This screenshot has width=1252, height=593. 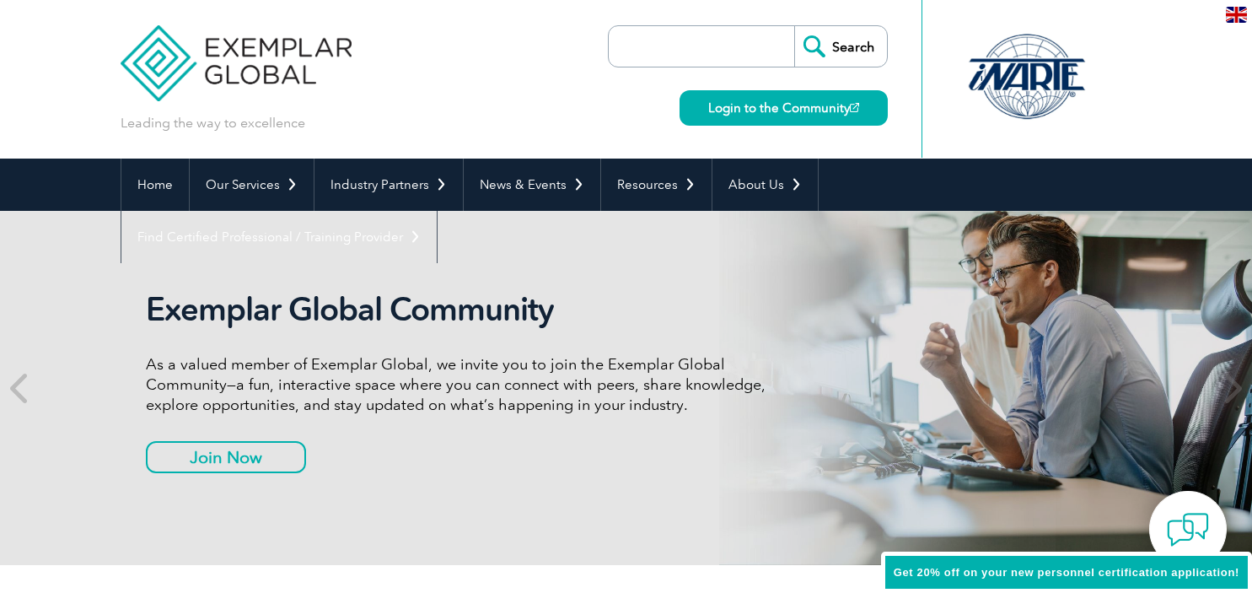 I want to click on a: Find Certified Professional / Training Provider, so click(x=279, y=237).